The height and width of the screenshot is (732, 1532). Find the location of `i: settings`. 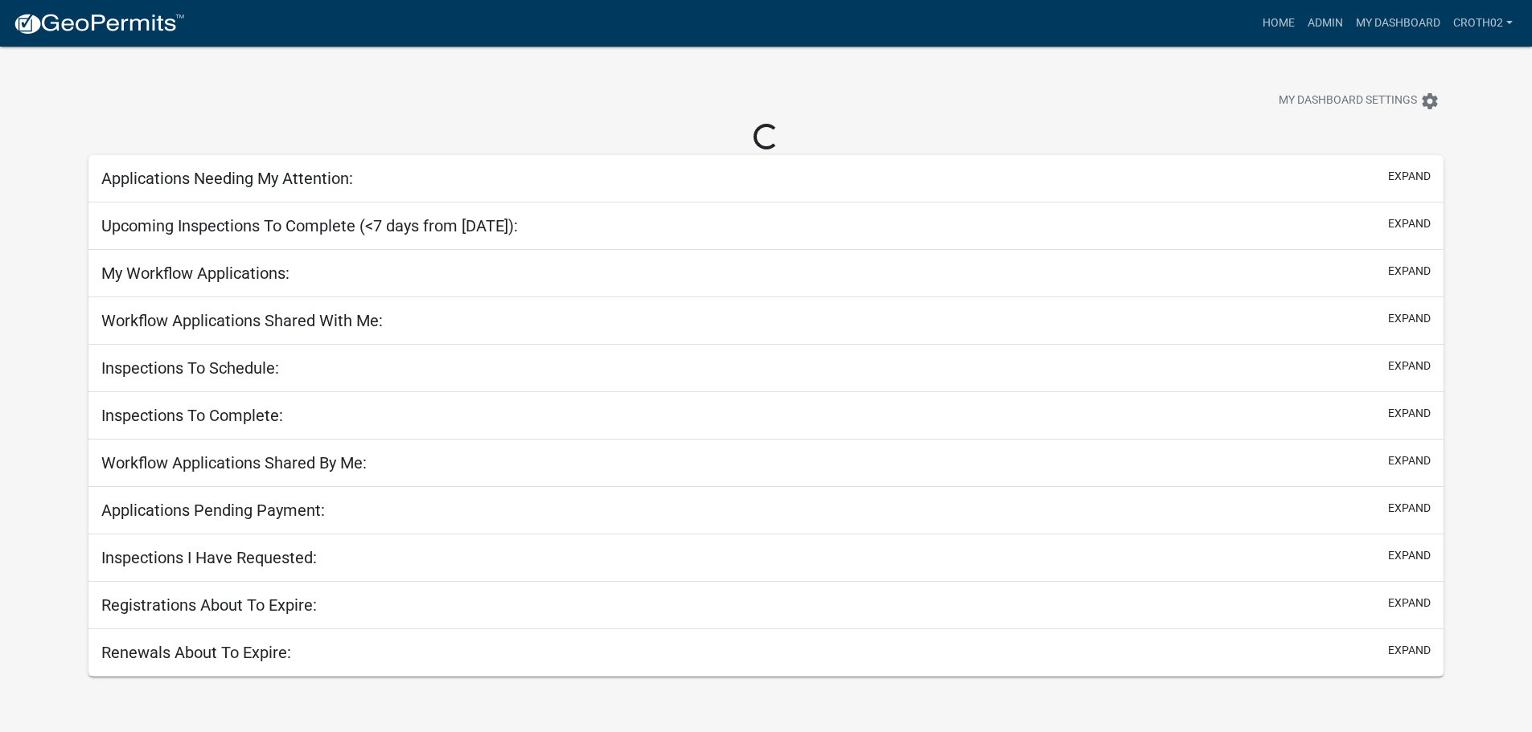

i: settings is located at coordinates (1430, 101).